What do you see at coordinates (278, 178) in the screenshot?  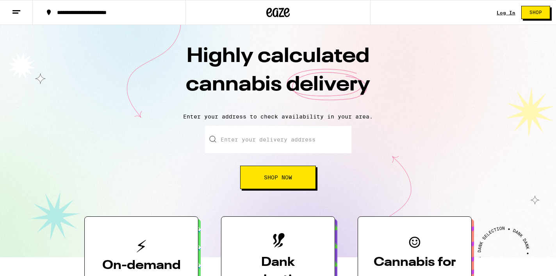 I see `button: Shop Now` at bounding box center [278, 178].